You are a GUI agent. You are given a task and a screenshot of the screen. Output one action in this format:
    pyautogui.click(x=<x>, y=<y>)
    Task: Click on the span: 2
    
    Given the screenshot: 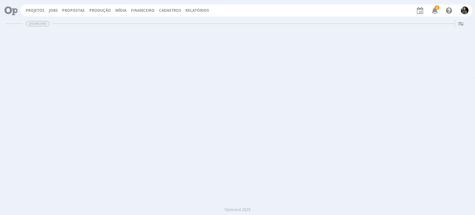 What is the action you would take?
    pyautogui.click(x=437, y=7)
    